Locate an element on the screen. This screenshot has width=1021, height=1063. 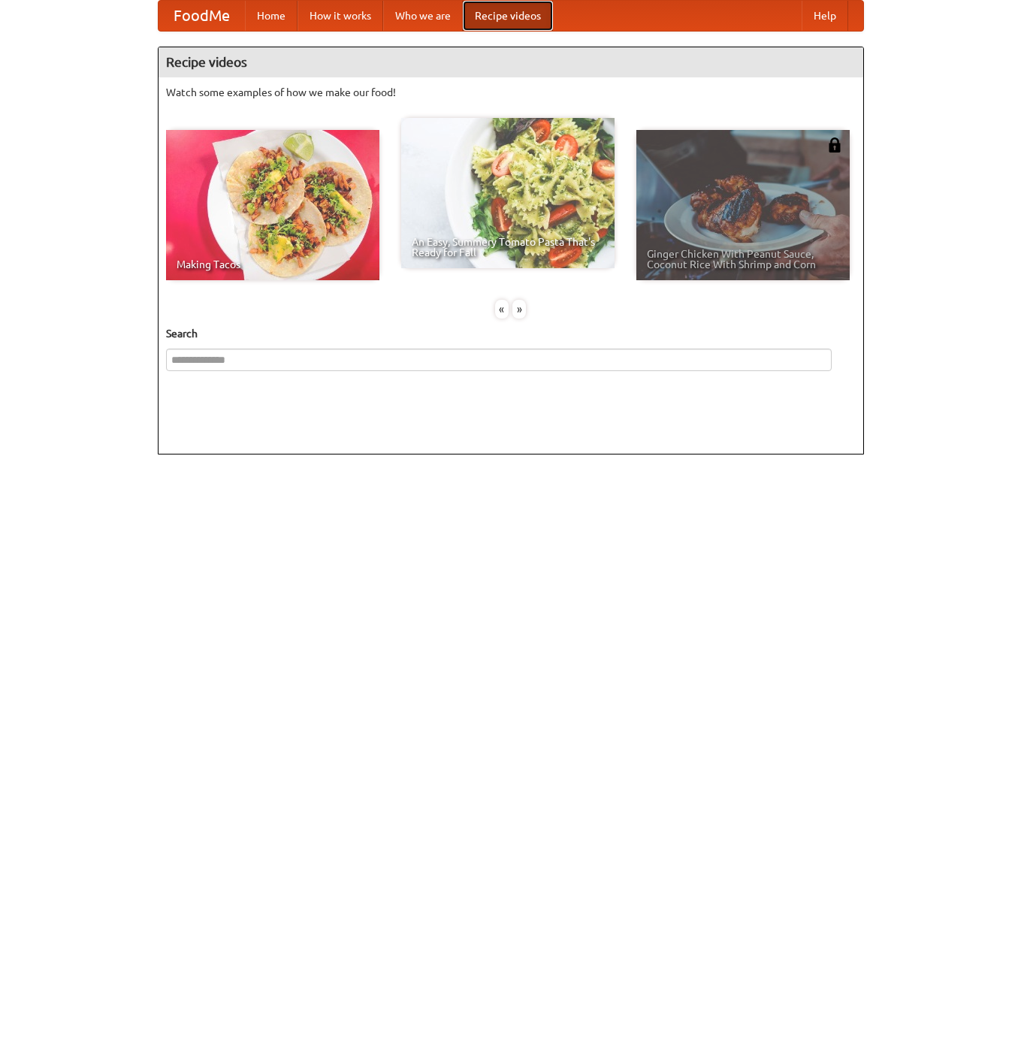
p: Watch some examples of how we make our food! is located at coordinates (511, 92).